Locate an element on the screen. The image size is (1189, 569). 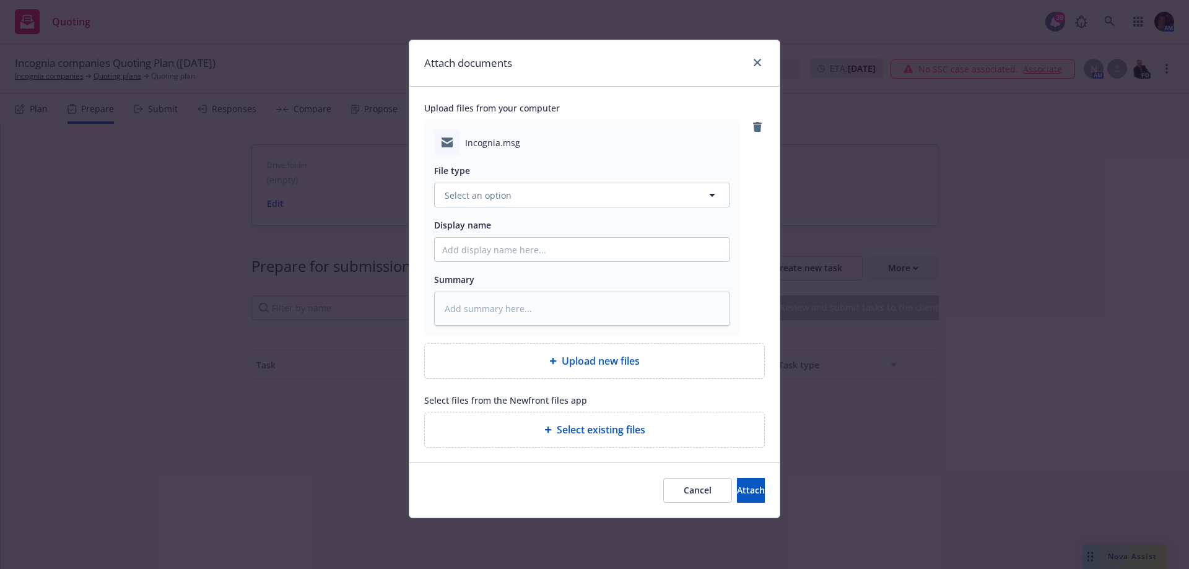
input: Add display name here... is located at coordinates (582, 250).